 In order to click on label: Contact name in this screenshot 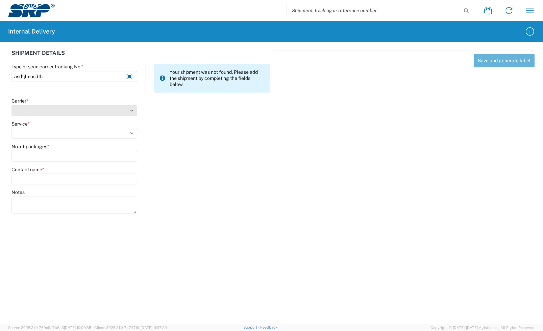, I will do `click(28, 169)`.